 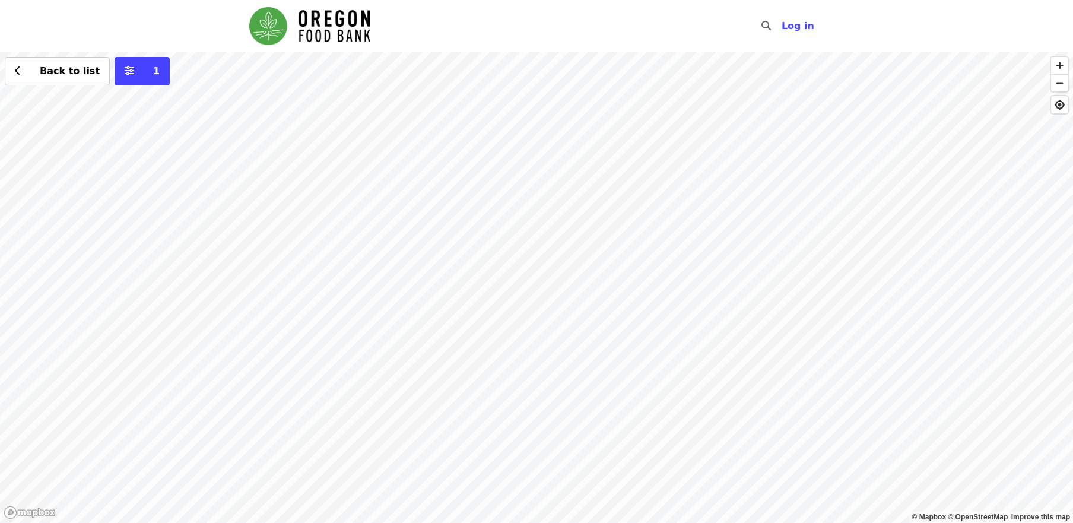 What do you see at coordinates (783, 26) in the screenshot?
I see `input: Search` at bounding box center [783, 26].